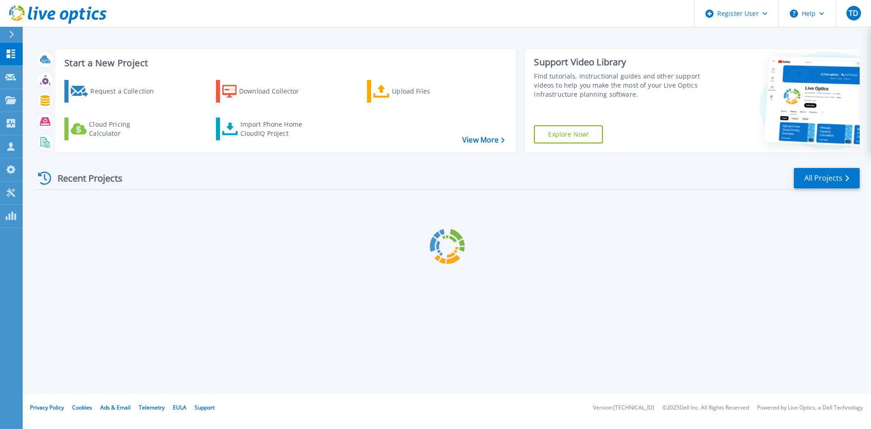 The height and width of the screenshot is (429, 871). Describe the element at coordinates (82, 407) in the screenshot. I see `a: Cookies` at that location.